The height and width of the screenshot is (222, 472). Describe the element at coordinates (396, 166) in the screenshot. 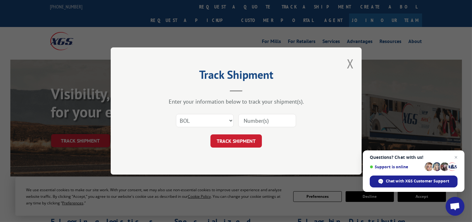

I see `span: Support is online` at that location.